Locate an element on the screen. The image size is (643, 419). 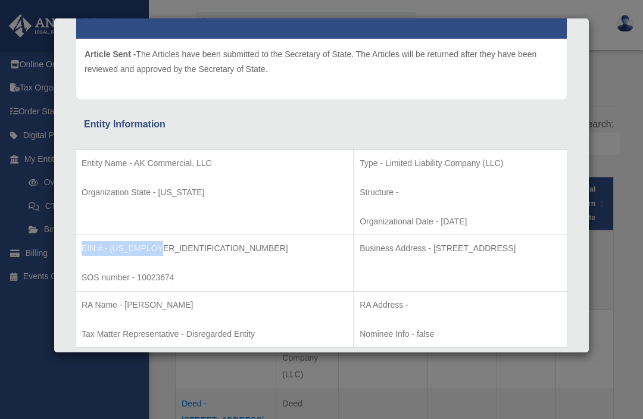
span: Article Sent - is located at coordinates (110, 54).